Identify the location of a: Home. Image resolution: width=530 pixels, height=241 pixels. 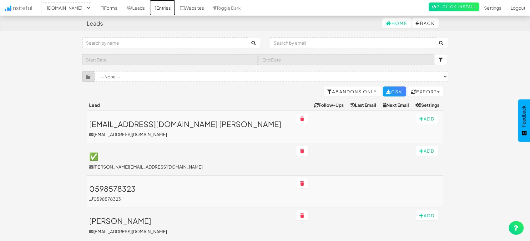
(397, 23).